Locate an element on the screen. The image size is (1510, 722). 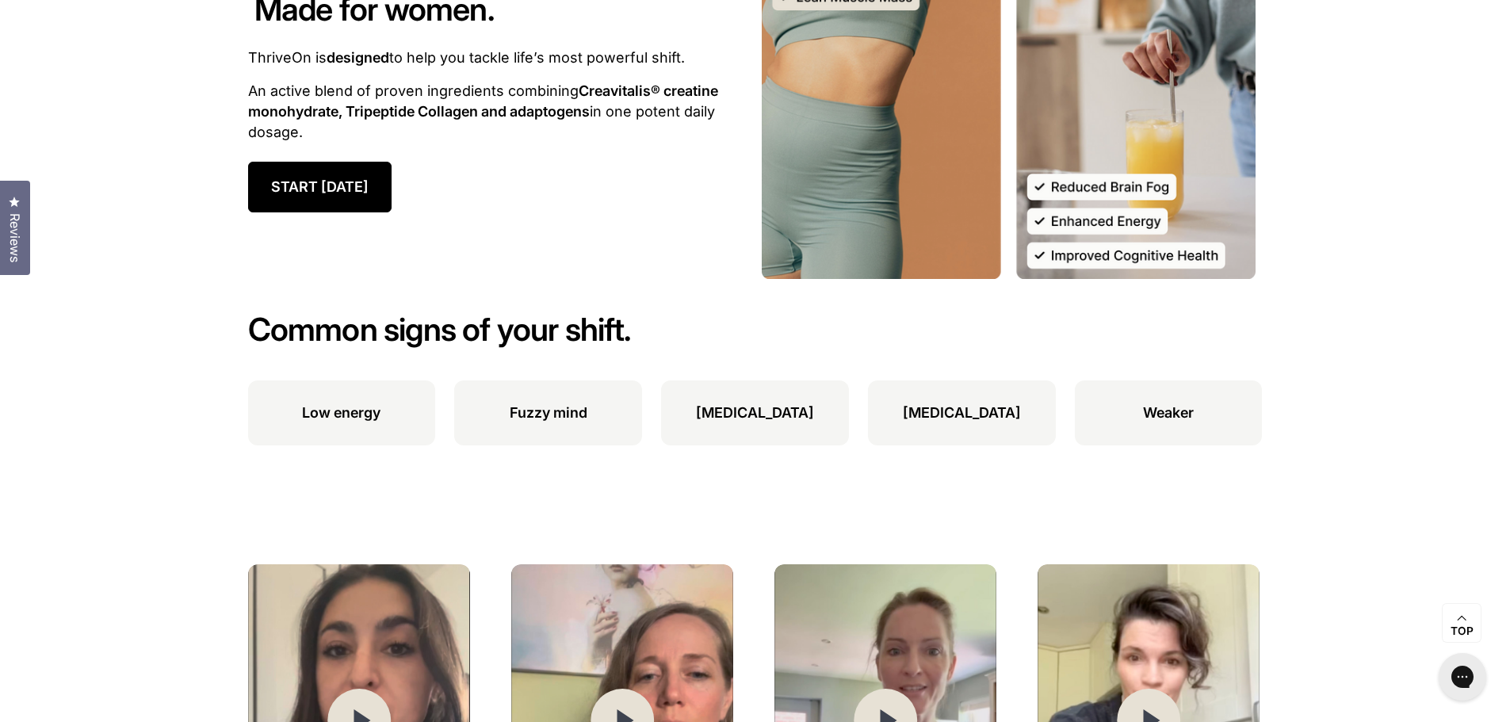
strong: designed is located at coordinates (358, 57).